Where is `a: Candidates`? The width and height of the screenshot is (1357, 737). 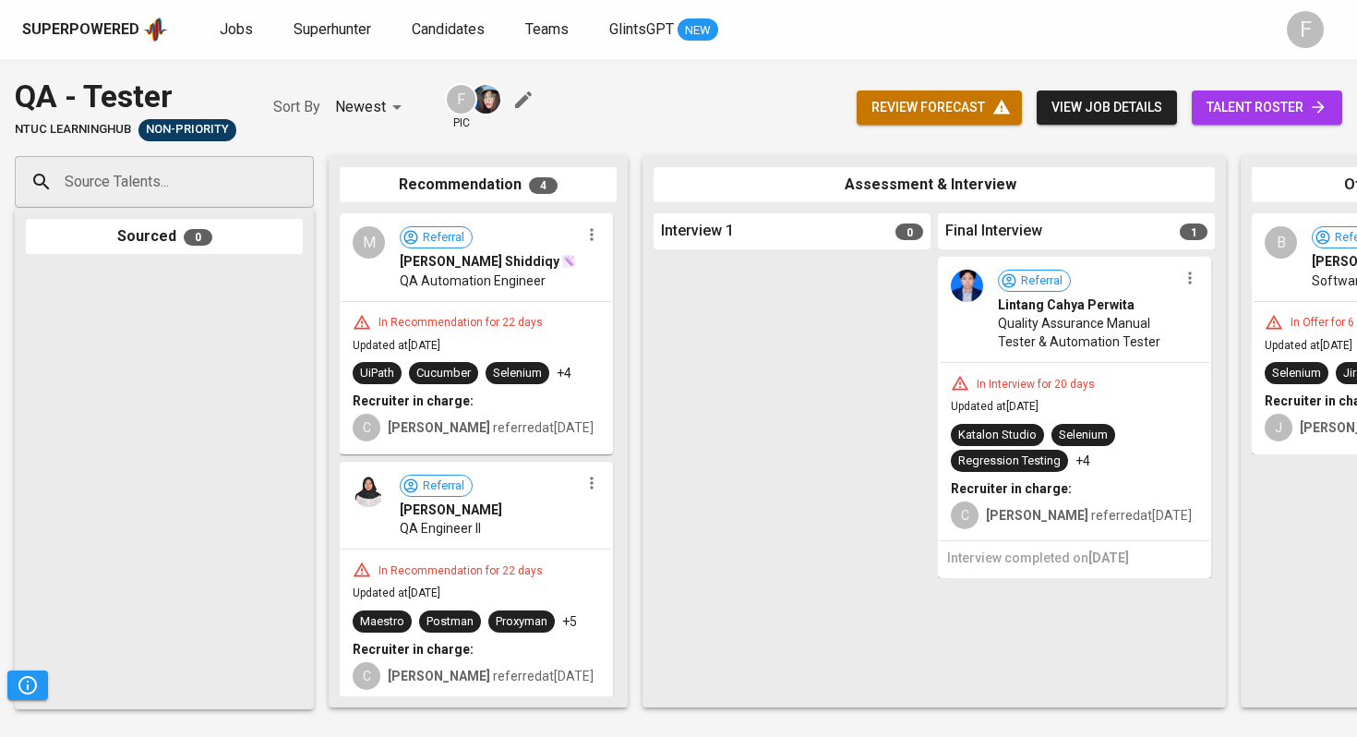
a: Candidates is located at coordinates (450, 30).